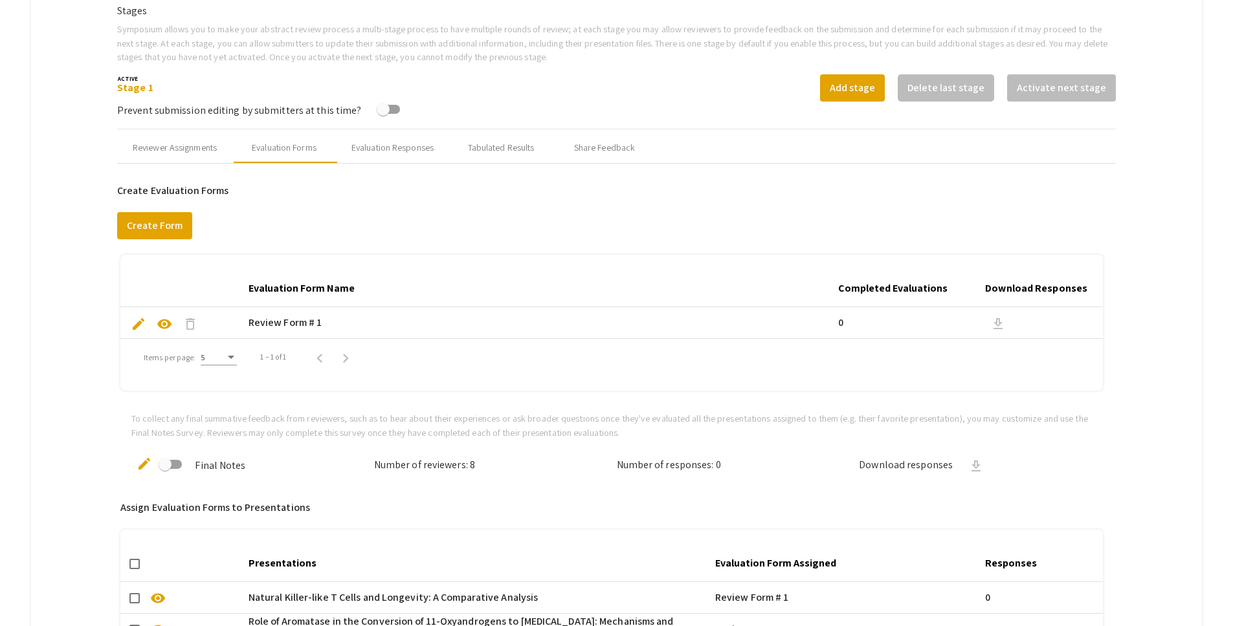 The image size is (1233, 626). What do you see at coordinates (392, 148) in the screenshot?
I see `div: Evaluation Responses` at bounding box center [392, 148].